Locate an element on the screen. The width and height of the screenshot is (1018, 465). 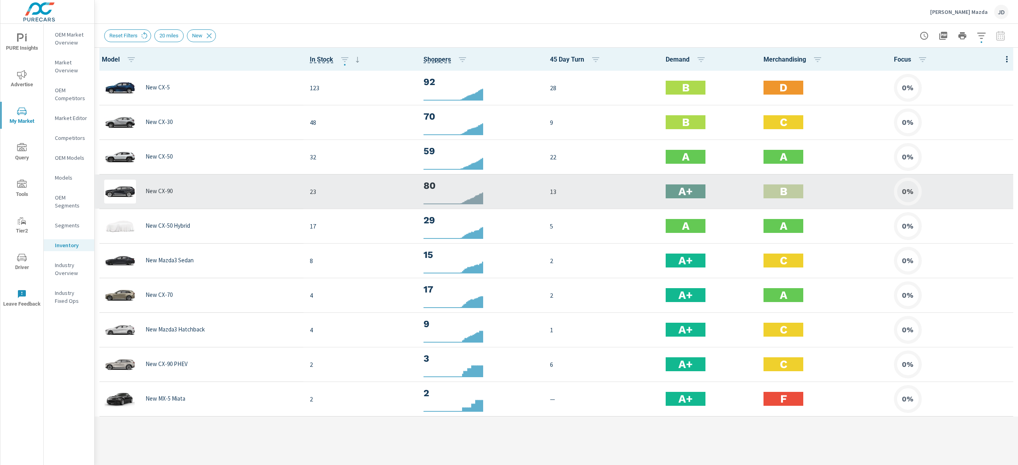
p: OEM Models is located at coordinates (71, 158).